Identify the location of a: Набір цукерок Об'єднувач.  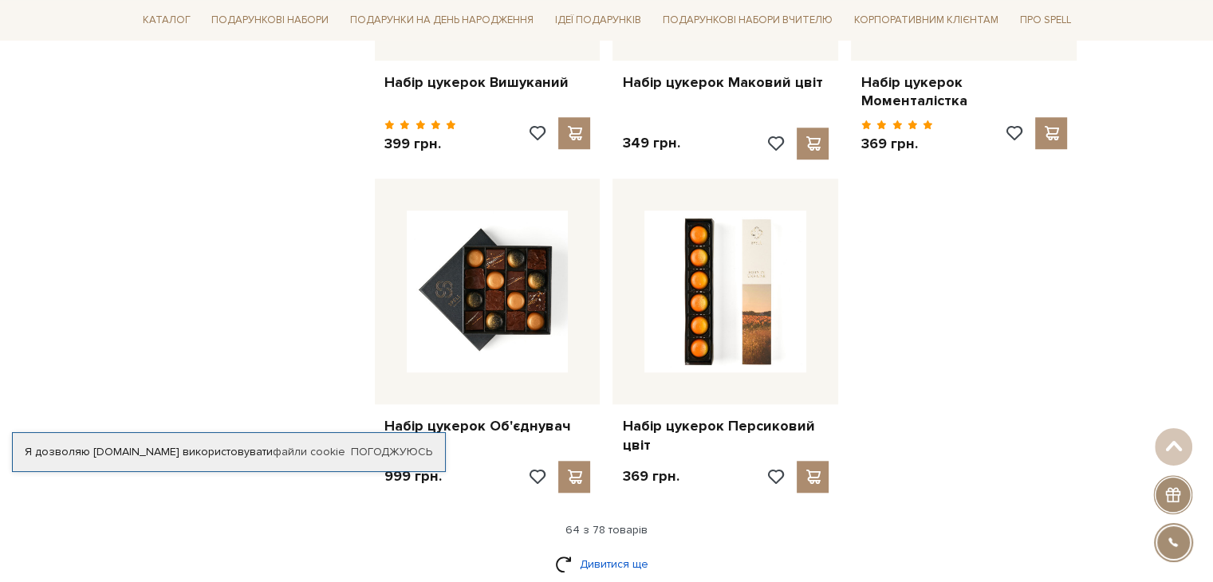
(487, 426).